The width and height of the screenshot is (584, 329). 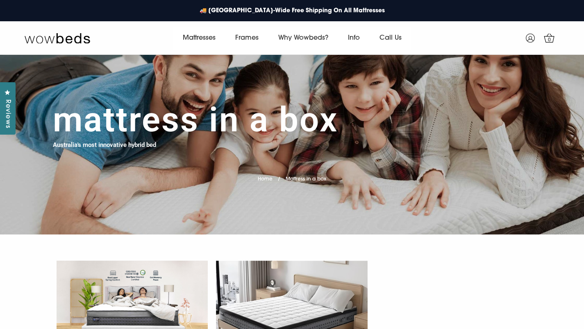 I want to click on span: 0, so click(x=549, y=40).